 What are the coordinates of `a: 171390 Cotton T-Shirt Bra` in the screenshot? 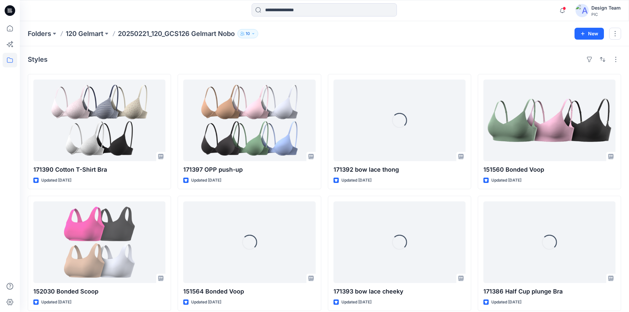 It's located at (99, 120).